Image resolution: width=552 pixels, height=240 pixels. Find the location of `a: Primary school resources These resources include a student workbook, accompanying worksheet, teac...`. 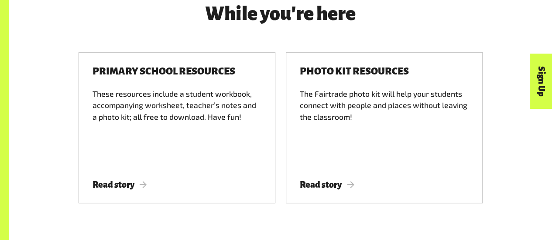

a: Primary school resources These resources include a student workbook, accompanying worksheet, teac... is located at coordinates (177, 128).